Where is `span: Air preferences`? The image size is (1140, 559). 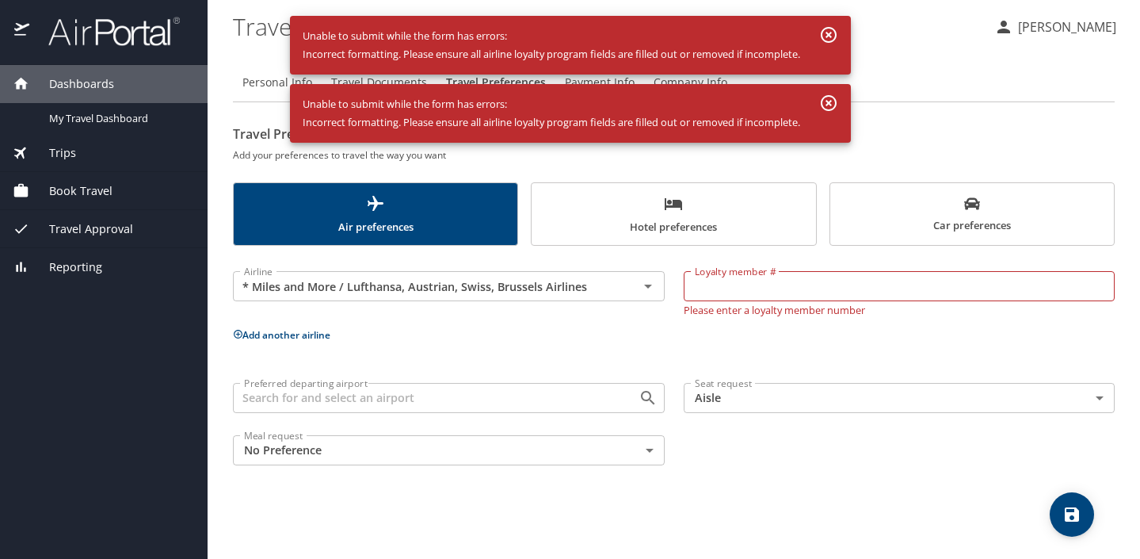 span: Air preferences is located at coordinates (376, 215).